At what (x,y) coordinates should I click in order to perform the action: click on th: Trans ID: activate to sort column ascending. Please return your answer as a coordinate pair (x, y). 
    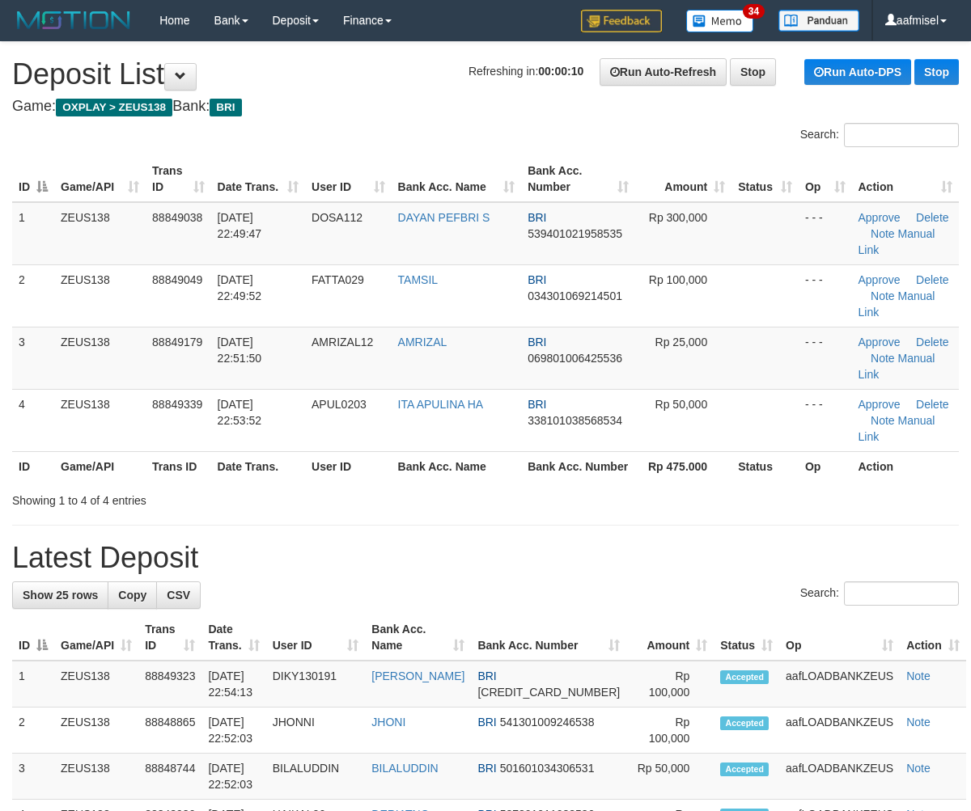
    Looking at the image, I should click on (170, 638).